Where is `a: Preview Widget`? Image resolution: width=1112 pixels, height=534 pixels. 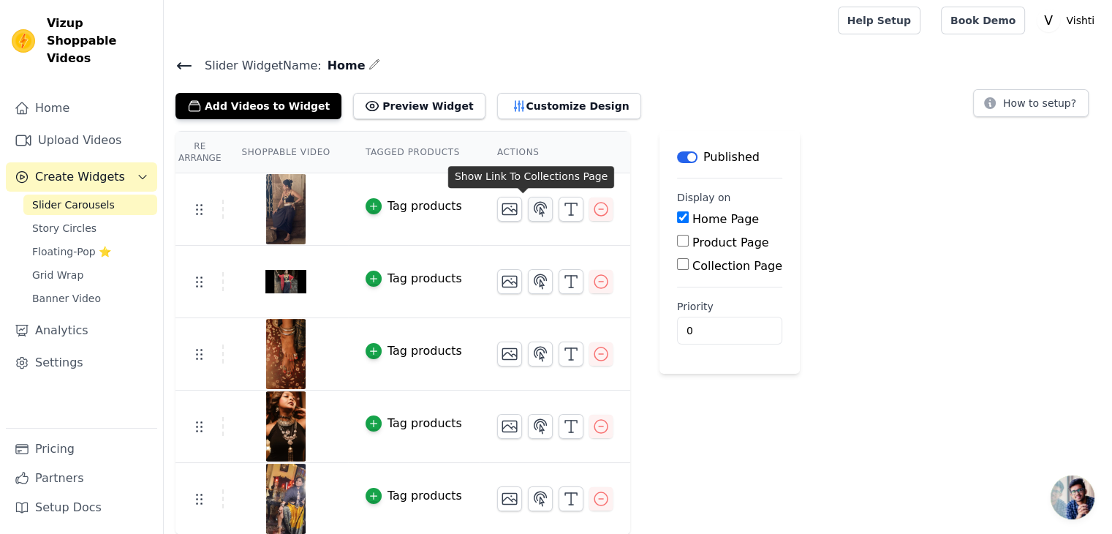 a: Preview Widget is located at coordinates (419, 106).